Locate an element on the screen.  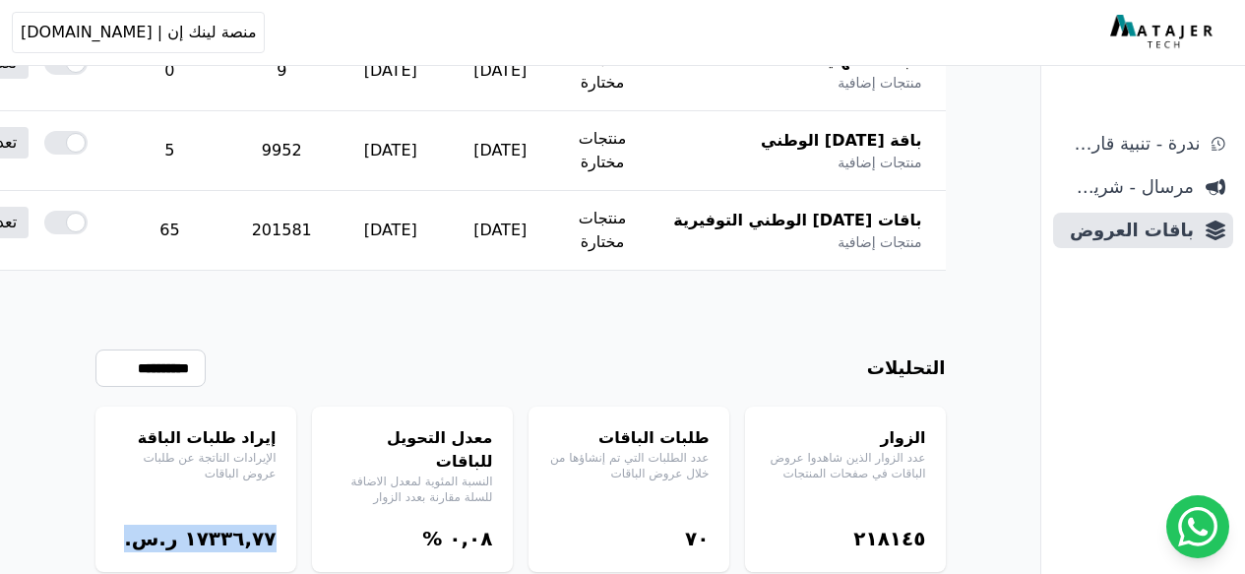
td: 5 is located at coordinates (169, 151).